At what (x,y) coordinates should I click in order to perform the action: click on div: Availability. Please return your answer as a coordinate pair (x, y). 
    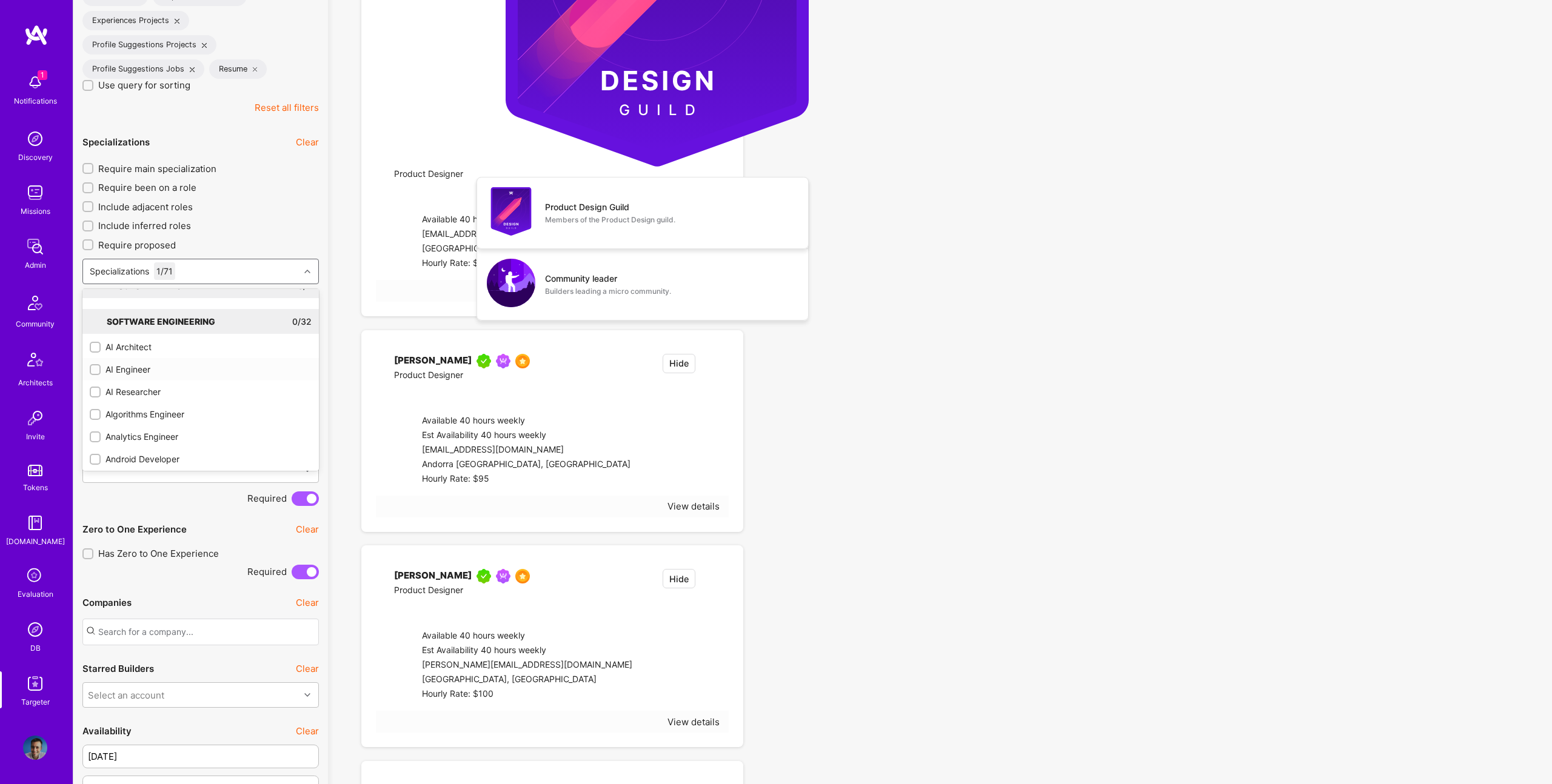
    Looking at the image, I should click on (107, 731).